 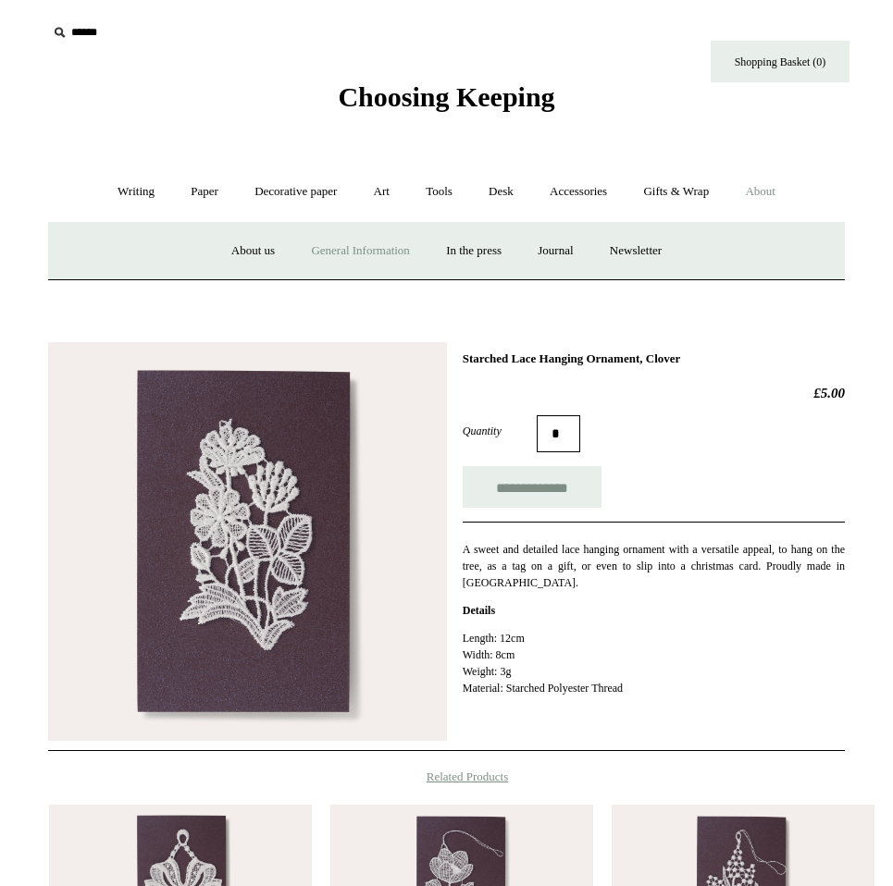 What do you see at coordinates (360, 251) in the screenshot?
I see `a: General Information` at bounding box center [360, 251].